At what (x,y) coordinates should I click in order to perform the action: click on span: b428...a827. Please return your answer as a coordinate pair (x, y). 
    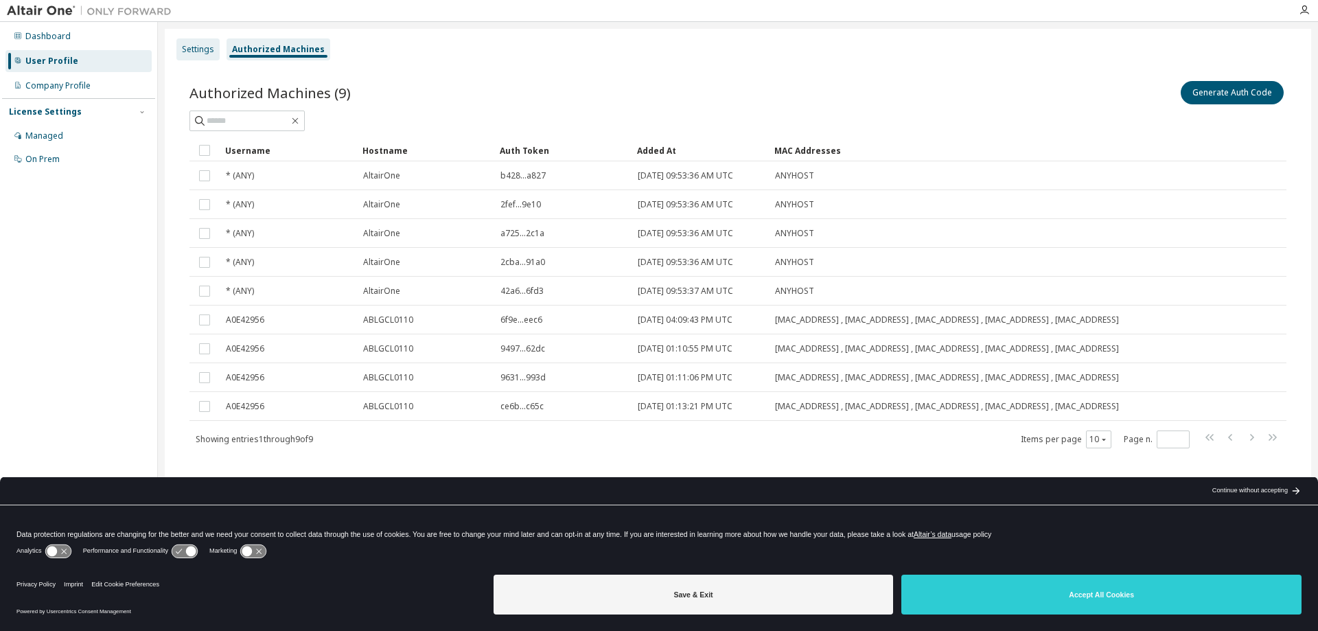
    Looking at the image, I should click on (523, 176).